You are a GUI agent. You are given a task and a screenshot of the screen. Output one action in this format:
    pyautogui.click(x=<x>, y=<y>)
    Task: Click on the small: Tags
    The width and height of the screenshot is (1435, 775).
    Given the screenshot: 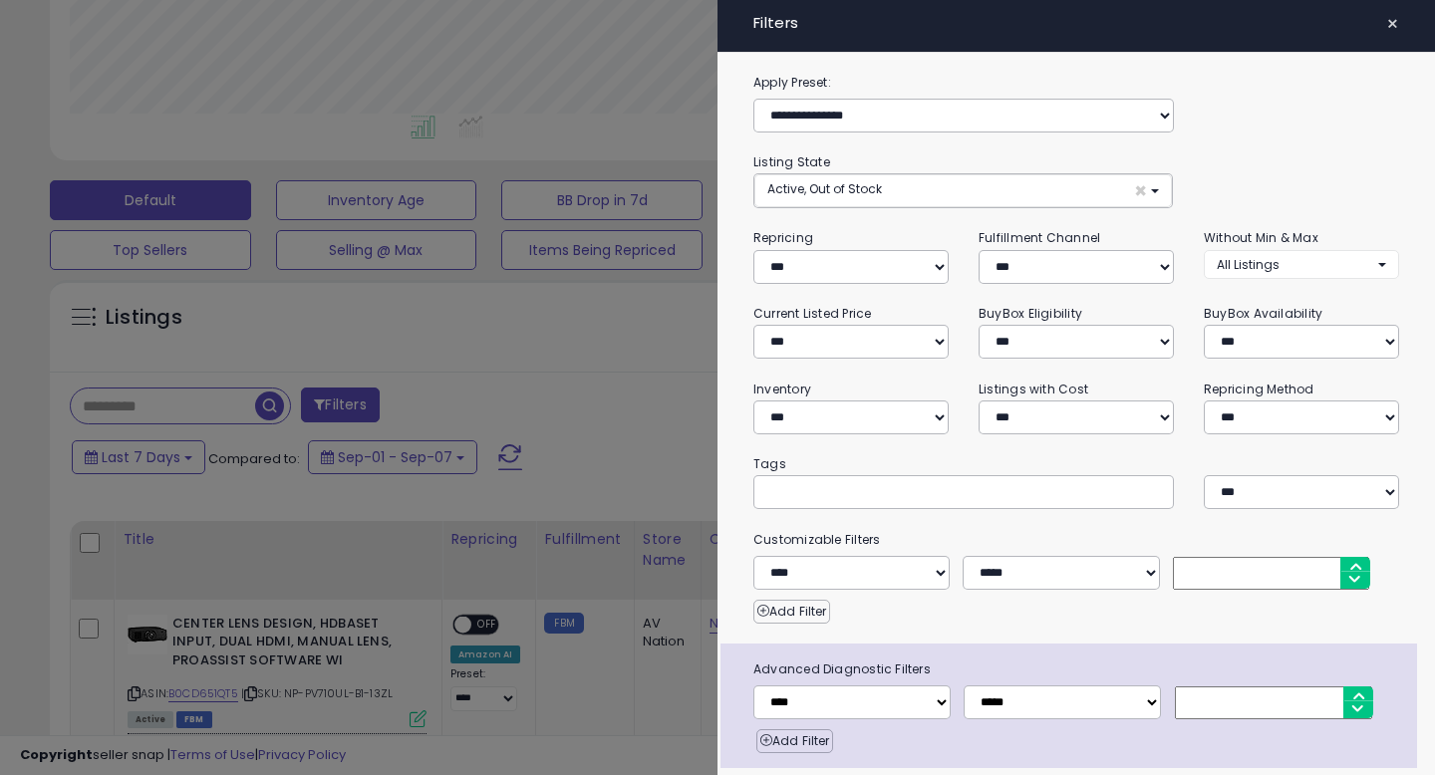 What is the action you would take?
    pyautogui.click(x=1076, y=464)
    